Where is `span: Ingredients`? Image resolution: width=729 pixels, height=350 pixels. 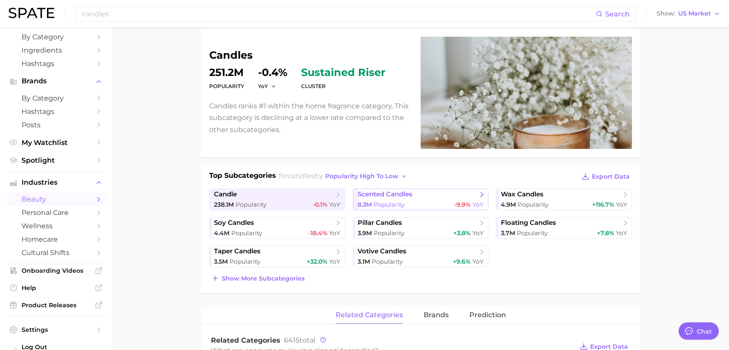 span: Ingredients is located at coordinates (56, 50).